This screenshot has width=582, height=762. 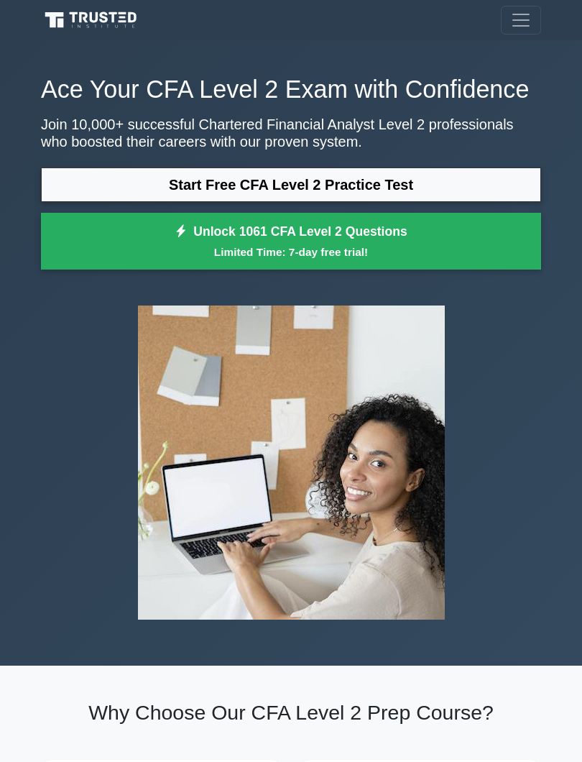 I want to click on h2: Why Choose Our CFA Level 2 Prep Course?, so click(x=291, y=713).